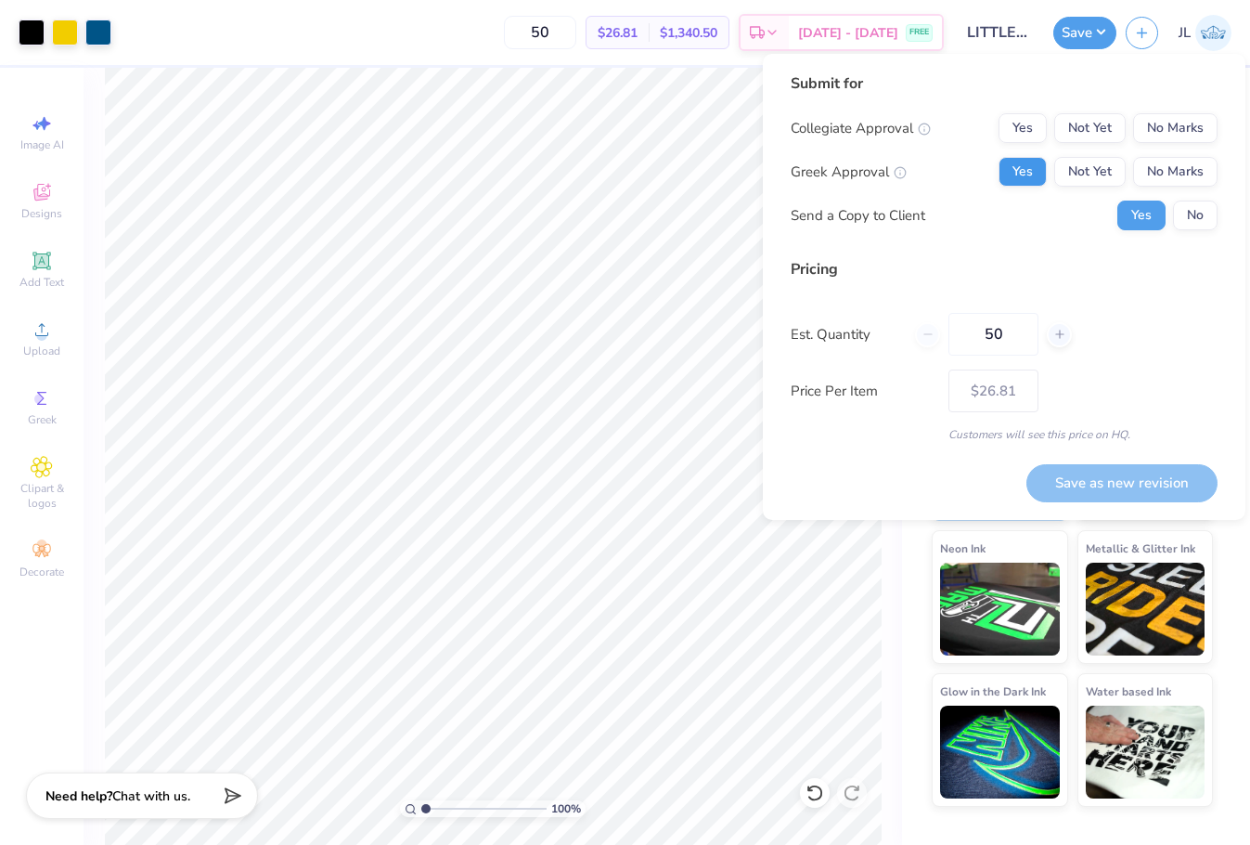 The image size is (1250, 845). What do you see at coordinates (1145, 752) in the screenshot?
I see `img: Water based Ink` at bounding box center [1145, 752].